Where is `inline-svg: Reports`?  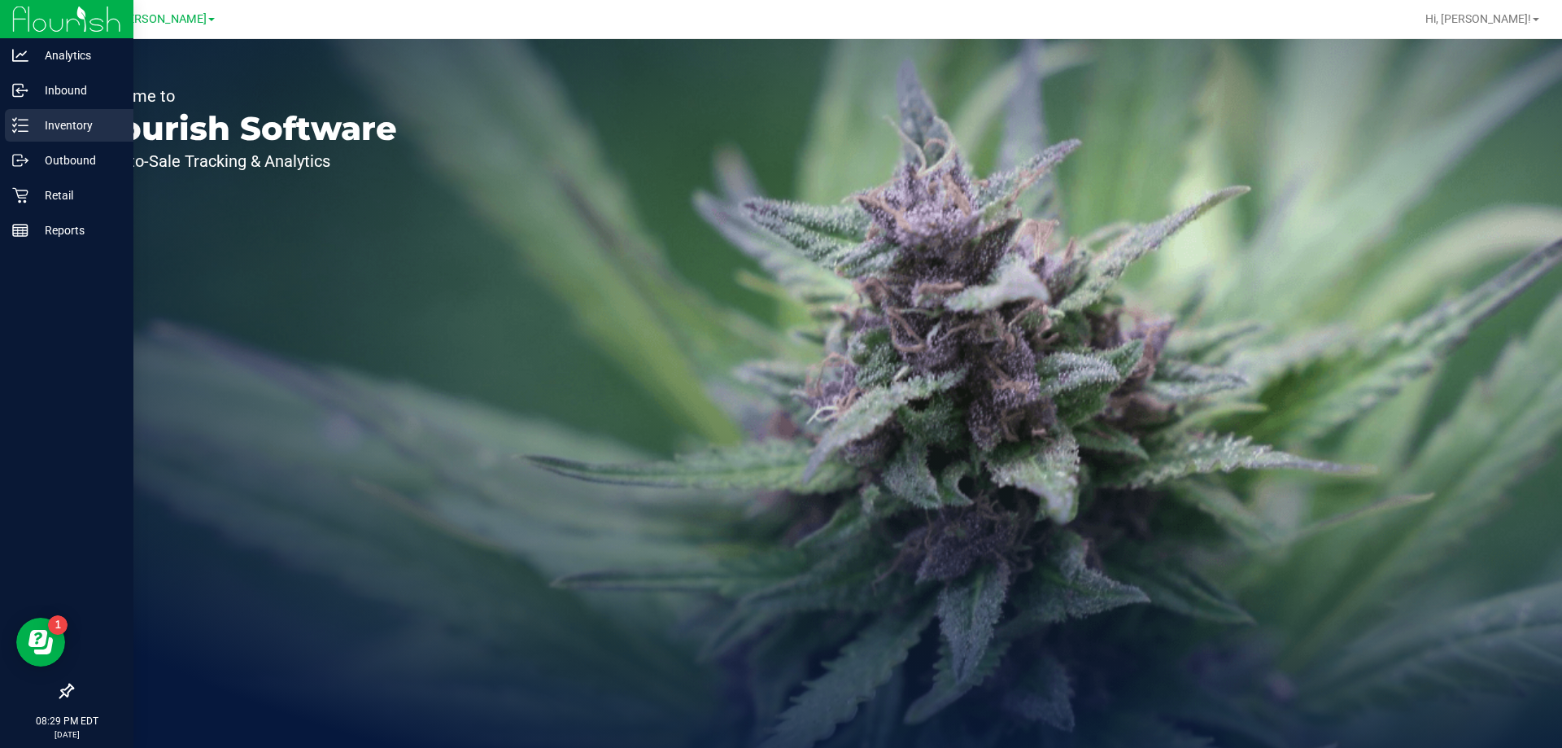
inline-svg: Reports is located at coordinates (20, 230).